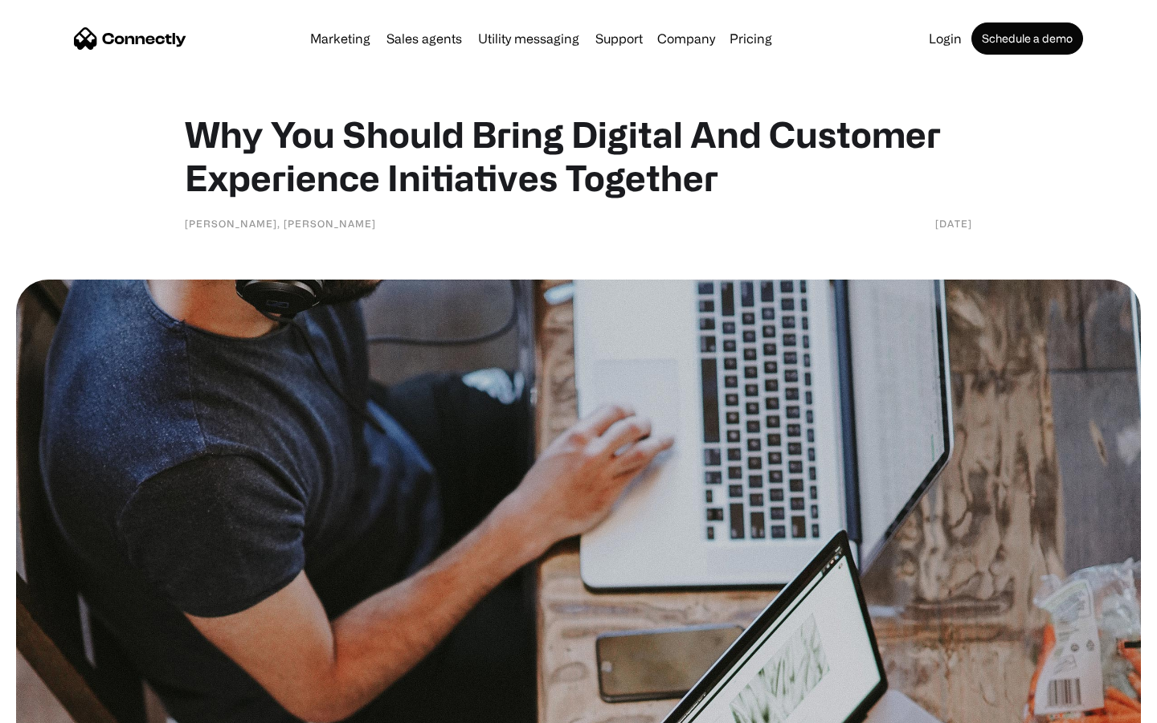 This screenshot has height=723, width=1157. I want to click on a: Pricing, so click(751, 39).